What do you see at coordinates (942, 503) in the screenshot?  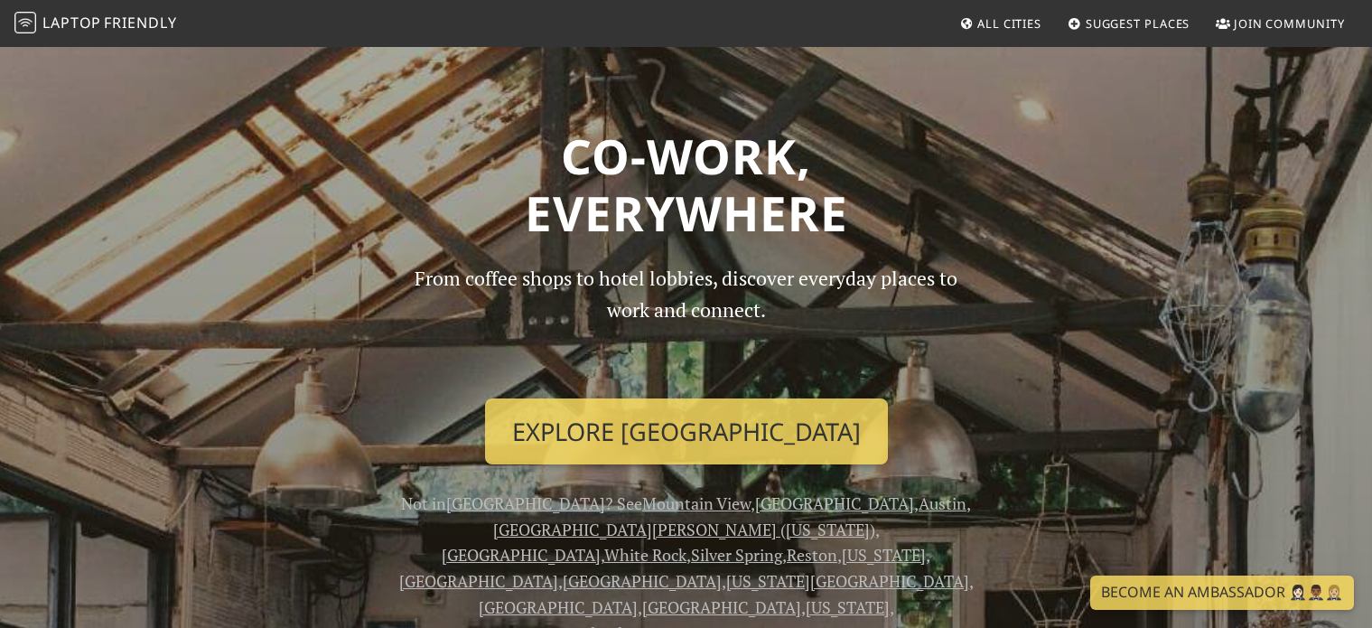 I see `a: Austin` at bounding box center [942, 503].